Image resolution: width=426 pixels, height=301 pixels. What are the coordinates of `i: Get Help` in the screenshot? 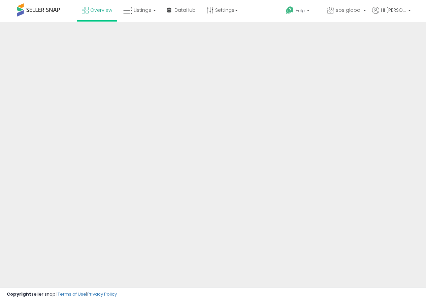 It's located at (290, 10).